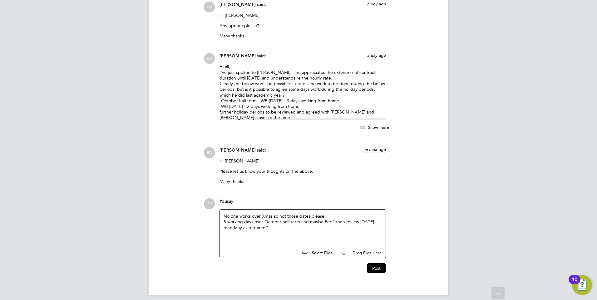 The width and height of the screenshot is (597, 300). I want to click on span: You, so click(223, 201).